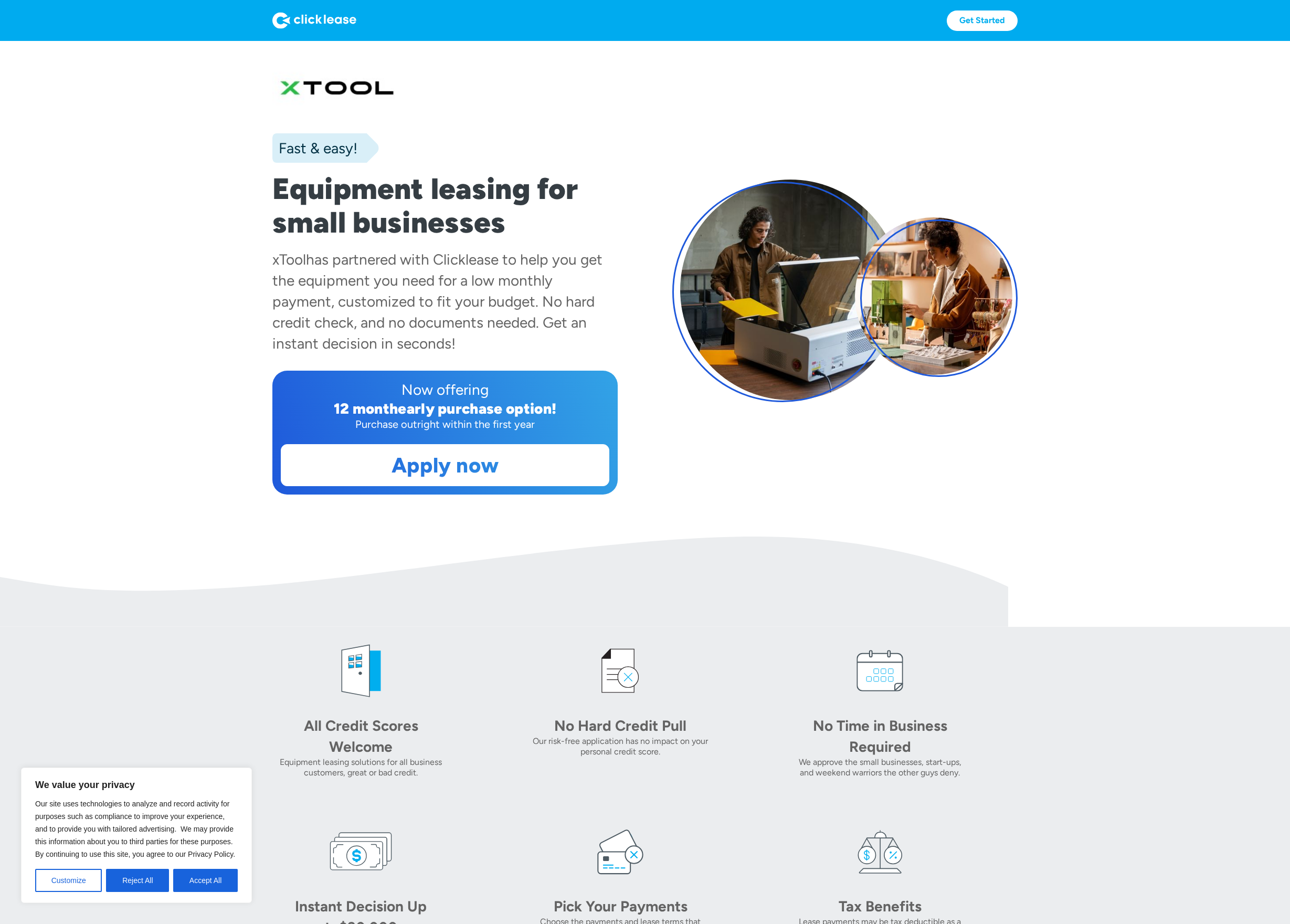 Image resolution: width=1290 pixels, height=924 pixels. Describe the element at coordinates (880, 852) in the screenshot. I see `img: tax icon` at that location.